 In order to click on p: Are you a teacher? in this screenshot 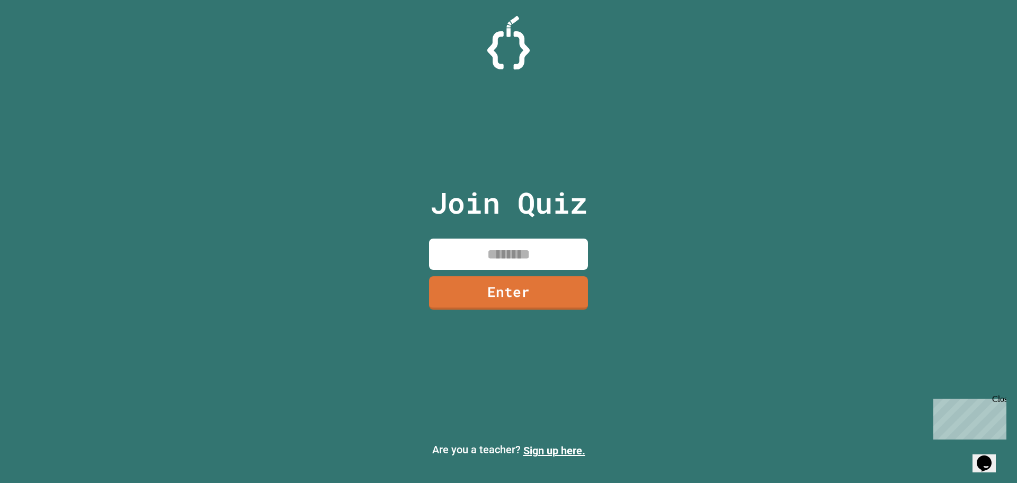, I will do `click(509, 450)`.